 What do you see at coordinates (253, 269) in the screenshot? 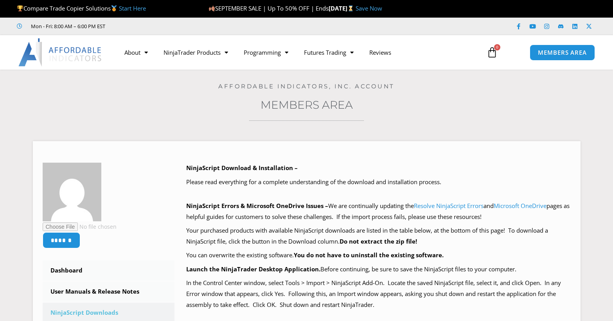
I see `b: Launch the NinjaTrader Desktop Application.` at bounding box center [253, 269].